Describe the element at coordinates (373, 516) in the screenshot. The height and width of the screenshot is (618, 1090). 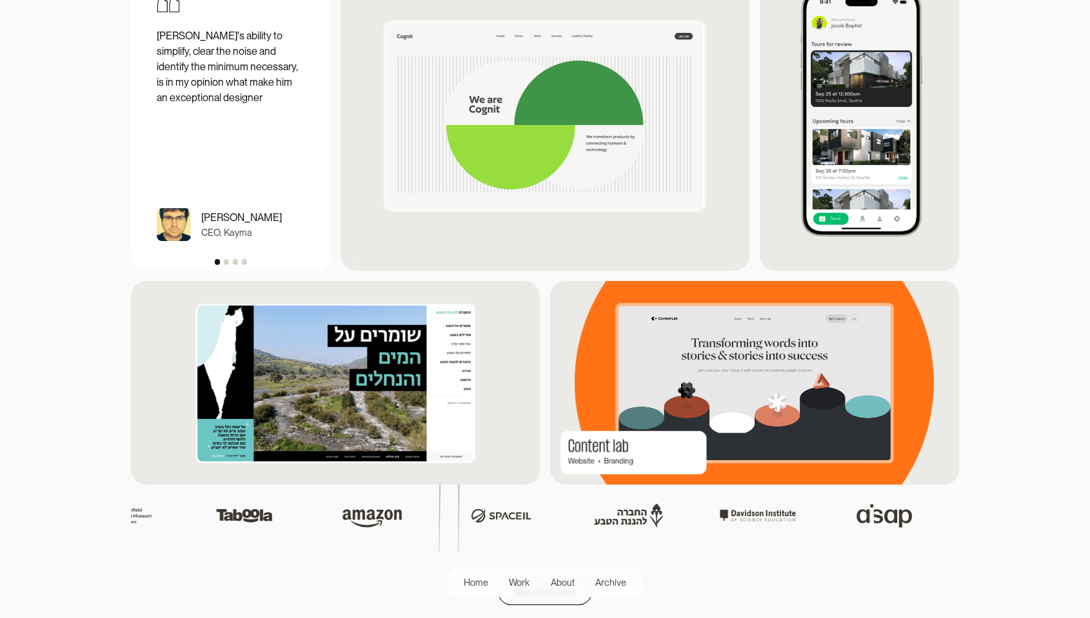
I see `img: Amazon logo` at that location.